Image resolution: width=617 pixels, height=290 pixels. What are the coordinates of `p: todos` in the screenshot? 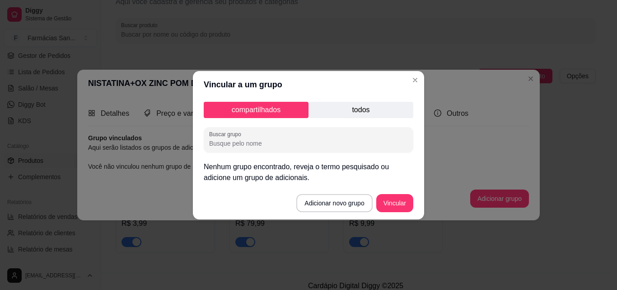 It's located at (361, 110).